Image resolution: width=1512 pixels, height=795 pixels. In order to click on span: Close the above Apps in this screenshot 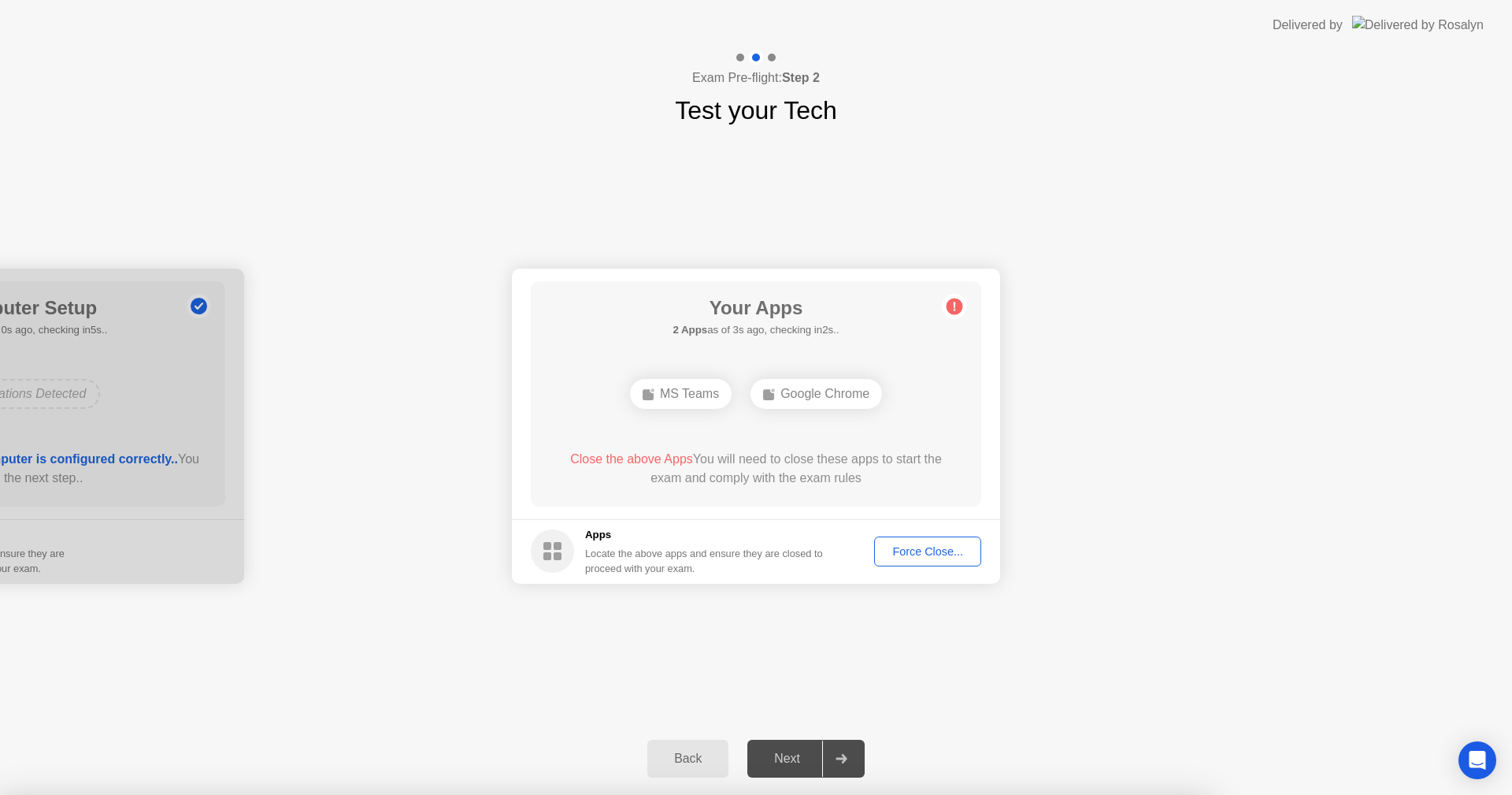, I will do `click(632, 458)`.